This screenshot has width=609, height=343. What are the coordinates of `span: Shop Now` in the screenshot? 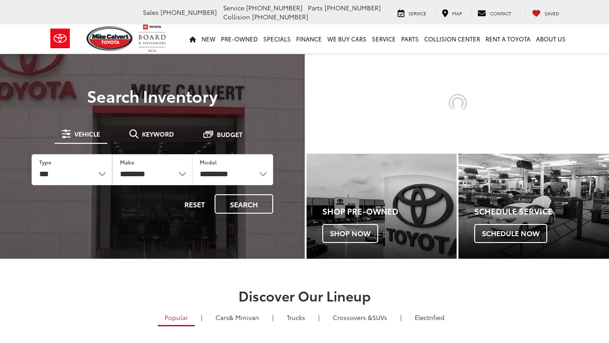 It's located at (350, 234).